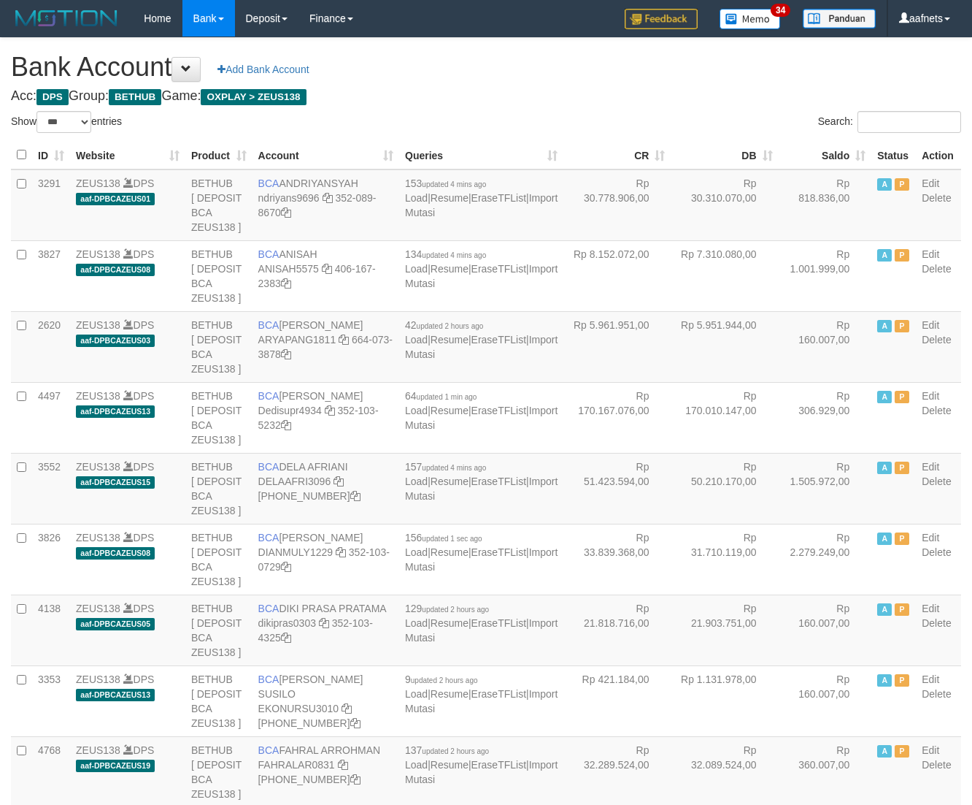 The image size is (972, 805). Describe the element at coordinates (326, 155) in the screenshot. I see `th: Account: activate to sort column ascending` at that location.